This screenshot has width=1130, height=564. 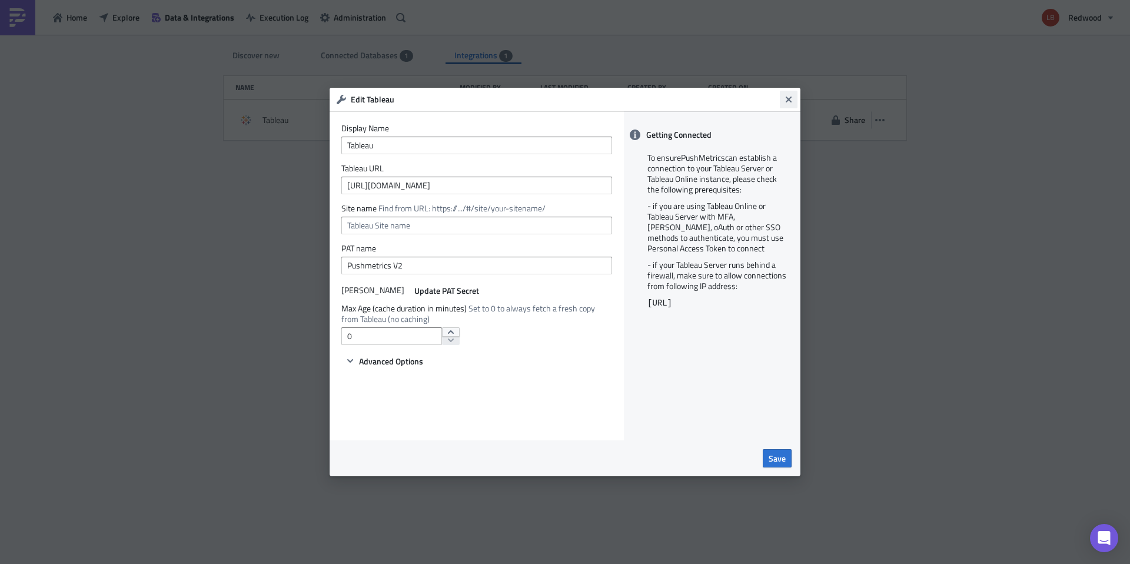 I want to click on label: Display Name, so click(x=477, y=128).